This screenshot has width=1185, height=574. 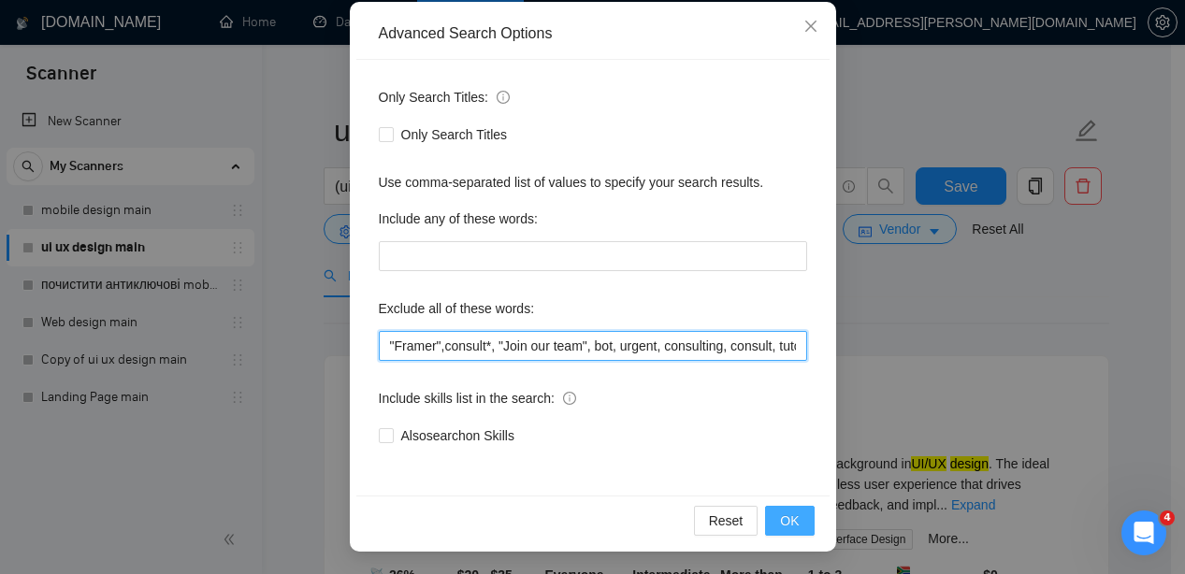 What do you see at coordinates (726, 521) in the screenshot?
I see `button: Reset` at bounding box center [726, 521].